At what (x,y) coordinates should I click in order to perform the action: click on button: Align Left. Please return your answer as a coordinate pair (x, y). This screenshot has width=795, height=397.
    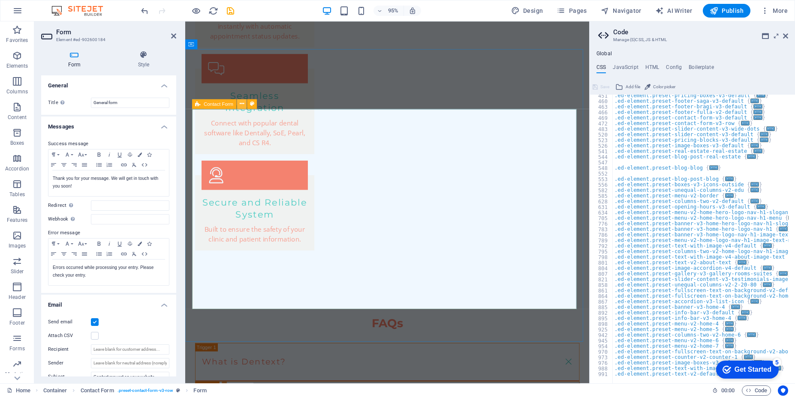
    Looking at the image, I should click on (54, 165).